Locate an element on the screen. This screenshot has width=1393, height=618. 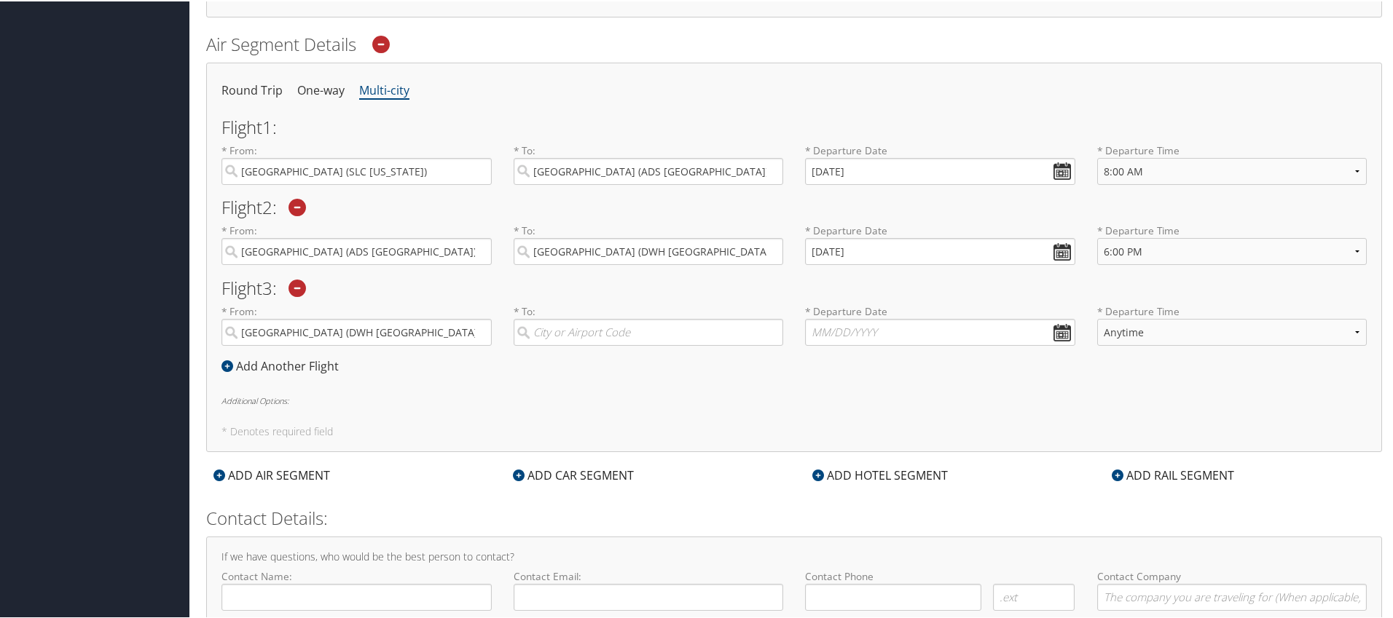
li: Multi-city is located at coordinates (384, 90).